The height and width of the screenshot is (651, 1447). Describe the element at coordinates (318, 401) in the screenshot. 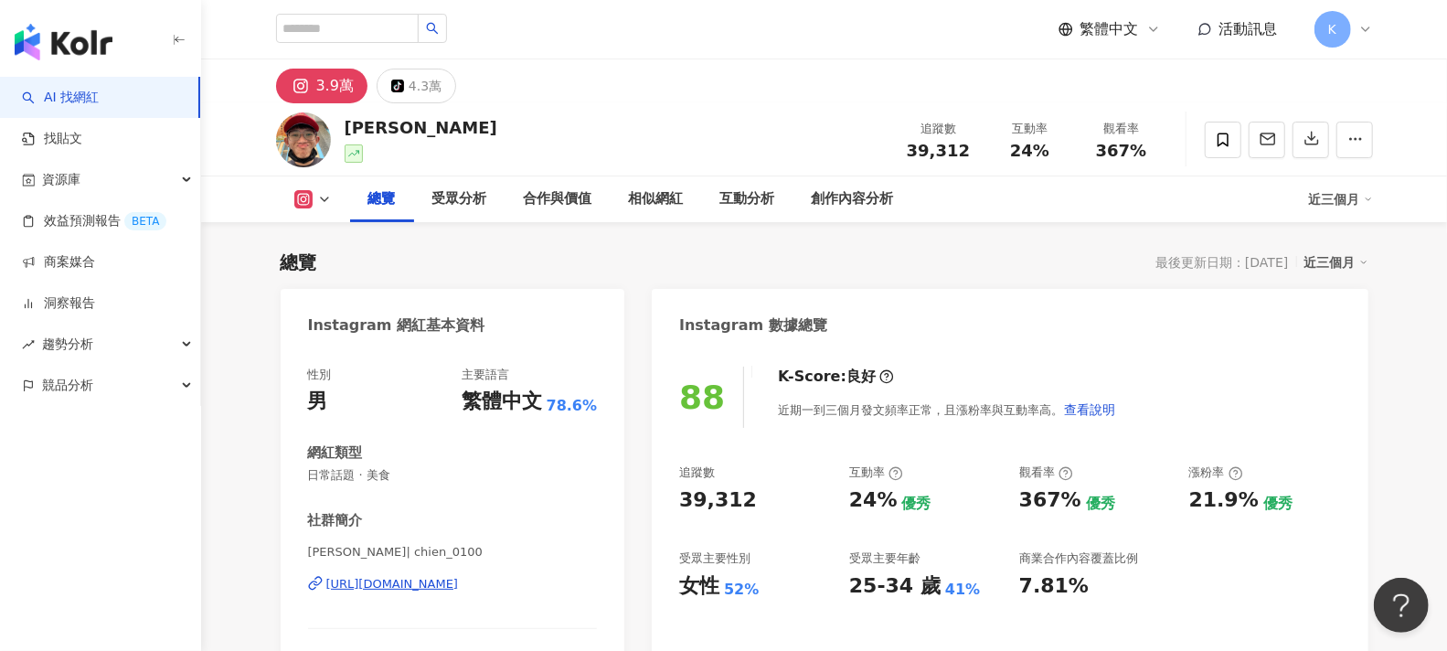

I see `div: 男` at that location.